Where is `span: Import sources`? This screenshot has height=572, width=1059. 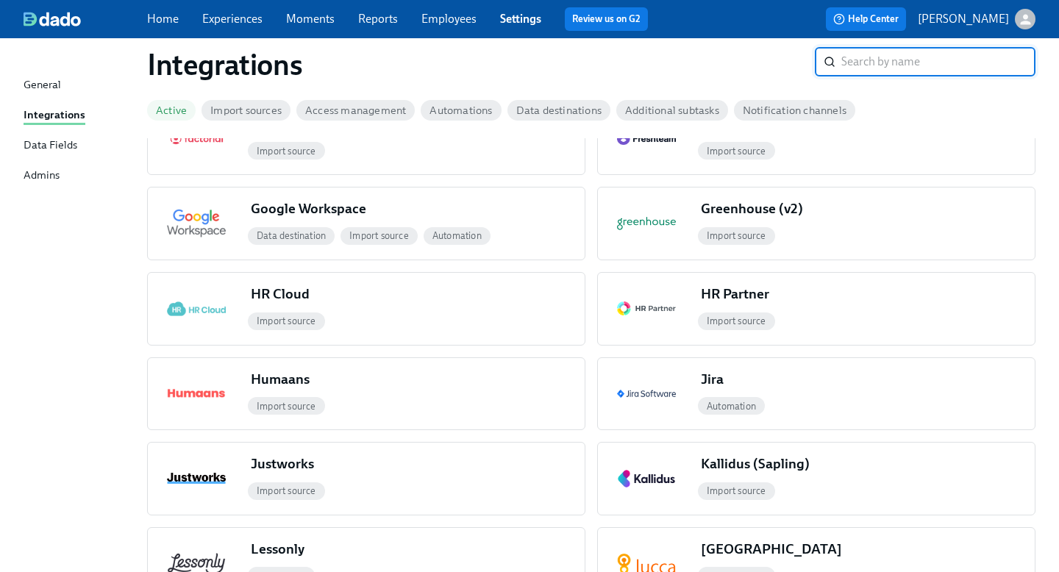 span: Import sources is located at coordinates (246, 110).